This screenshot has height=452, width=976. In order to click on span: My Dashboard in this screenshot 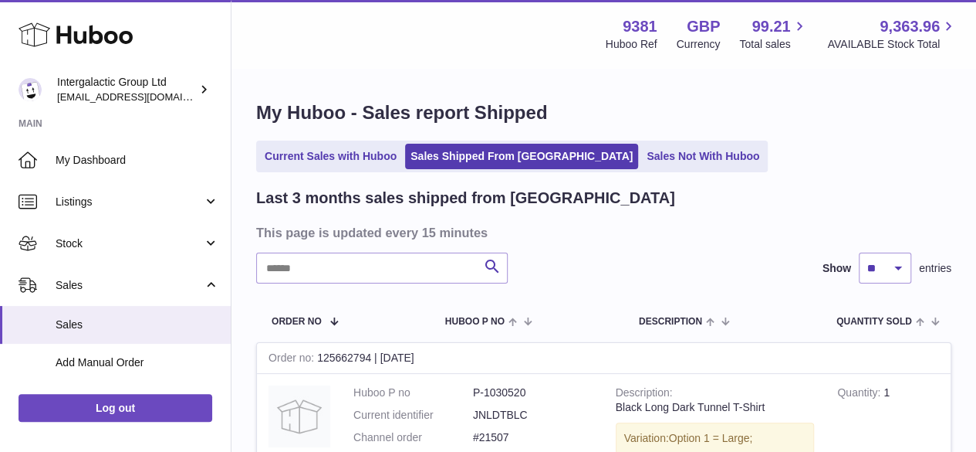, I will do `click(137, 160)`.